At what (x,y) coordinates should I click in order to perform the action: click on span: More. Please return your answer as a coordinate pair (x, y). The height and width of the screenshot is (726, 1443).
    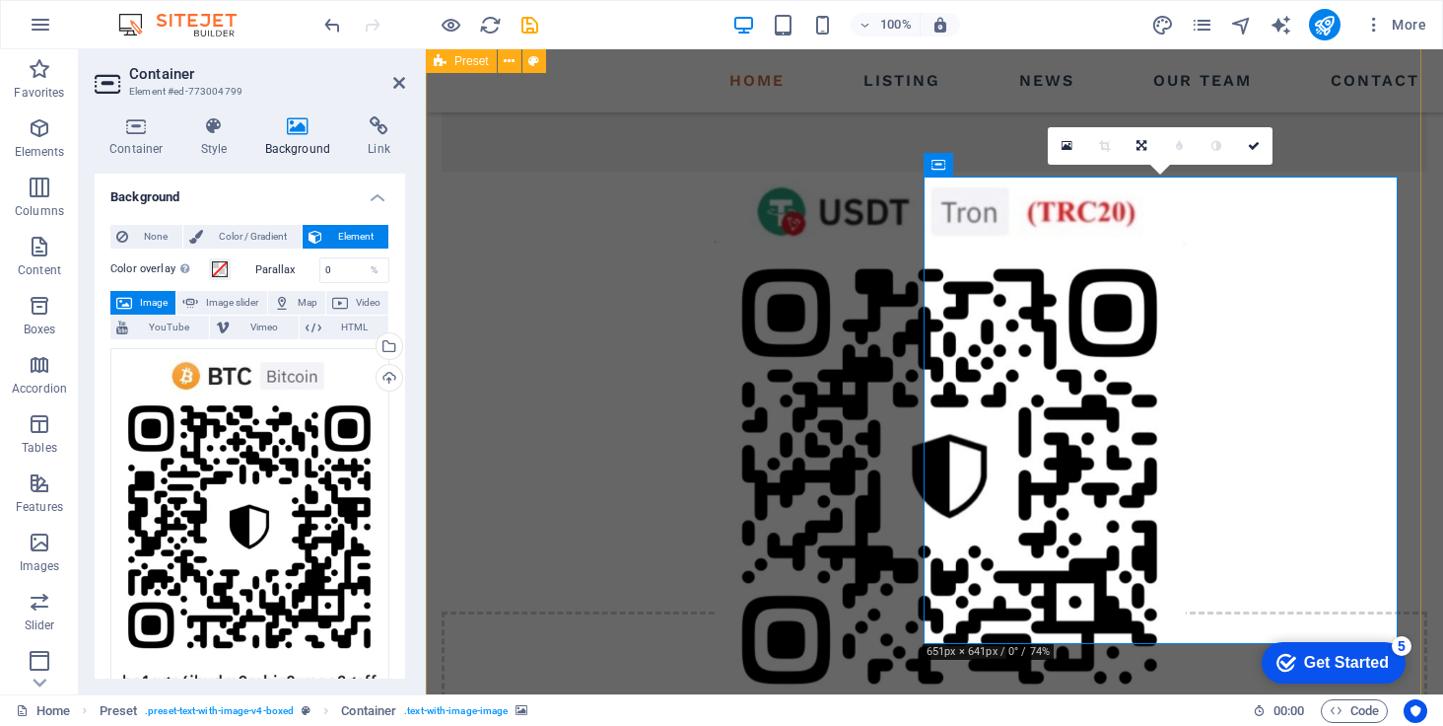
    Looking at the image, I should click on (1395, 25).